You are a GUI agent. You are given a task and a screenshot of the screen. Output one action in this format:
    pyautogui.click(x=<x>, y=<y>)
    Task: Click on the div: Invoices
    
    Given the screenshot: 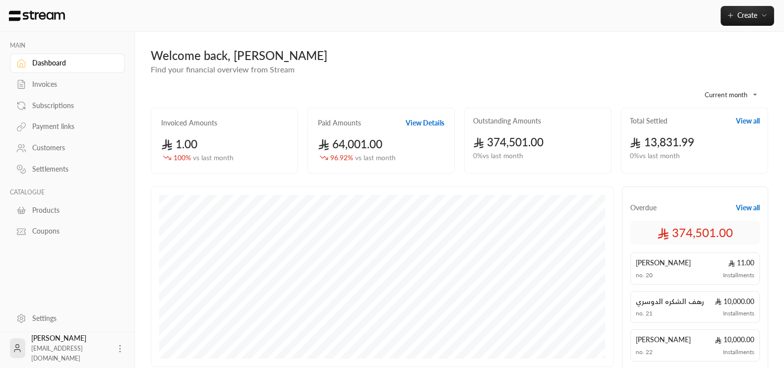 What is the action you would take?
    pyautogui.click(x=72, y=84)
    